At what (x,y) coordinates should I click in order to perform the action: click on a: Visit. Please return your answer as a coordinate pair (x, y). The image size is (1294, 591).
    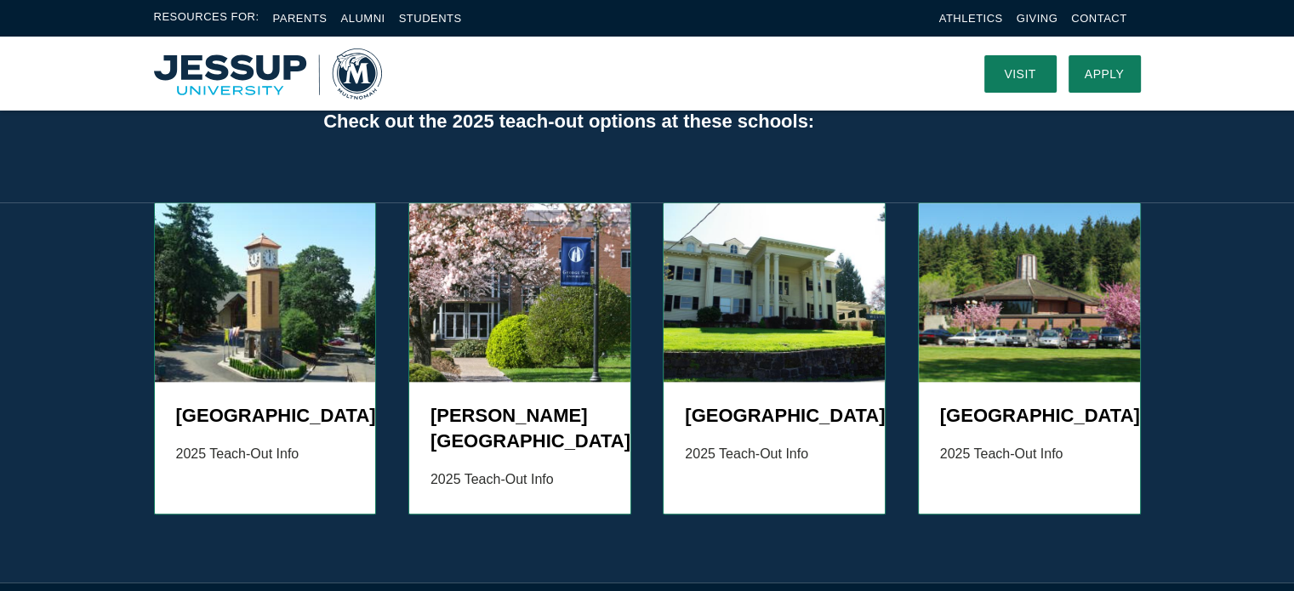
    Looking at the image, I should click on (1020, 74).